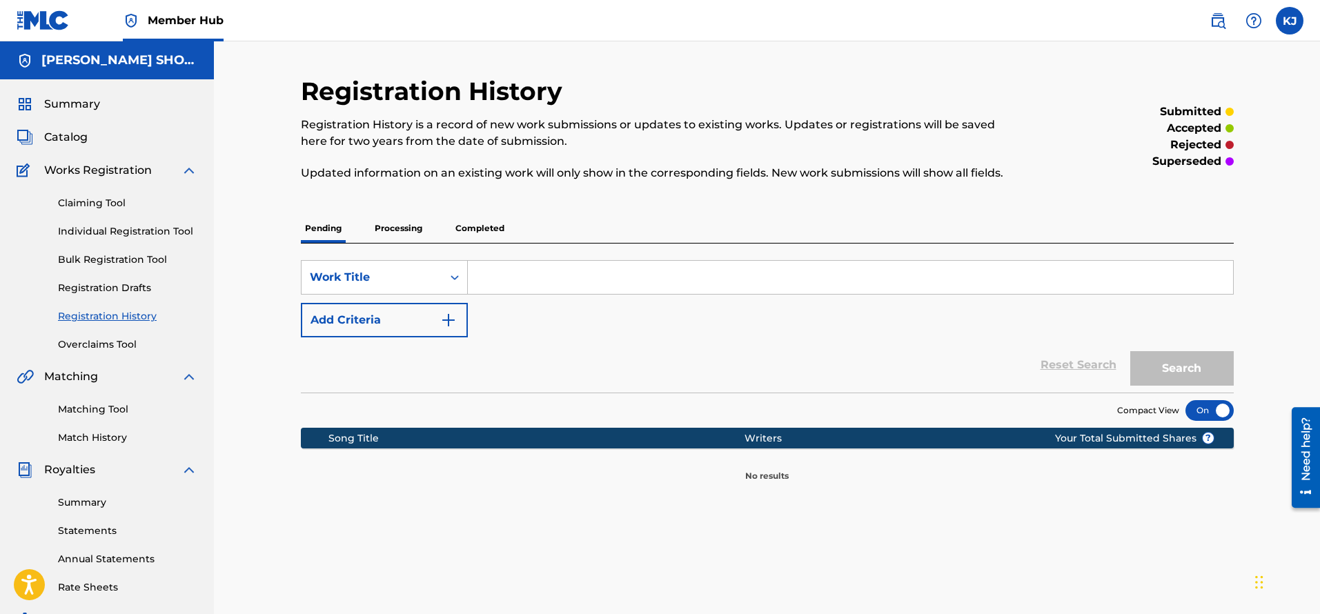 Image resolution: width=1320 pixels, height=614 pixels. Describe the element at coordinates (1218, 21) in the screenshot. I see `img: search` at that location.